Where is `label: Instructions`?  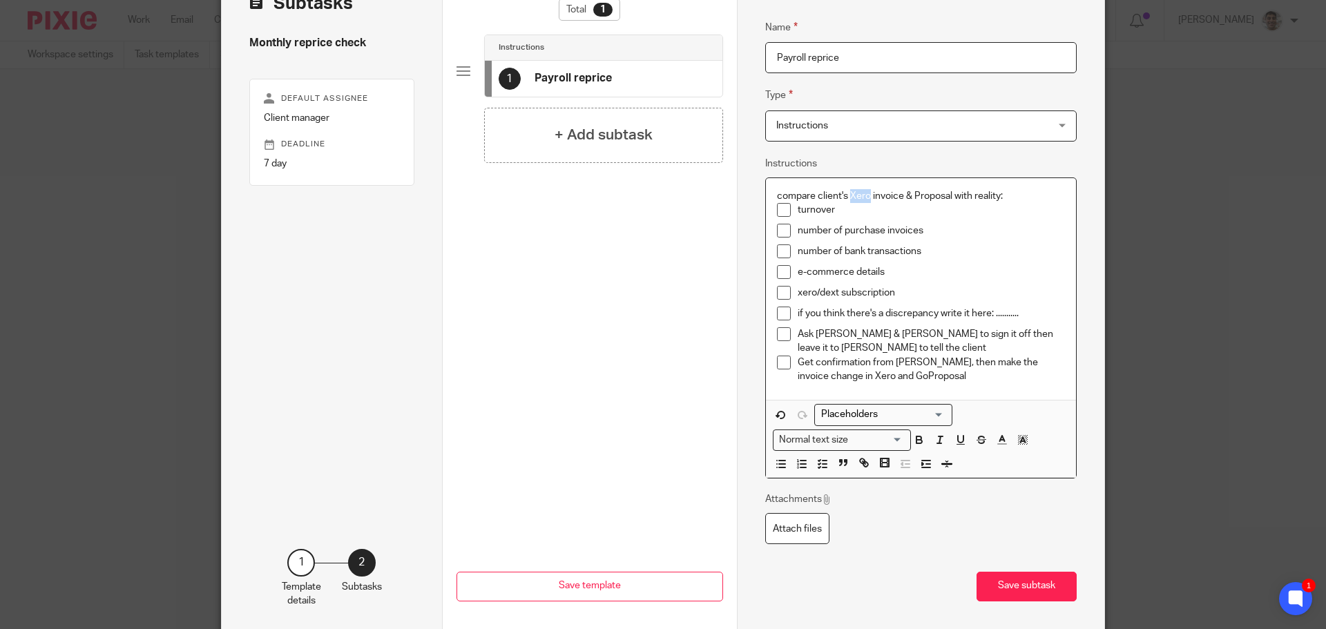
label: Instructions is located at coordinates (791, 164).